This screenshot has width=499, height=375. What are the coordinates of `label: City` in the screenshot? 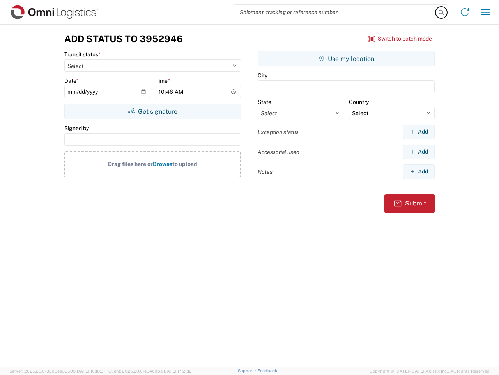 It's located at (263, 75).